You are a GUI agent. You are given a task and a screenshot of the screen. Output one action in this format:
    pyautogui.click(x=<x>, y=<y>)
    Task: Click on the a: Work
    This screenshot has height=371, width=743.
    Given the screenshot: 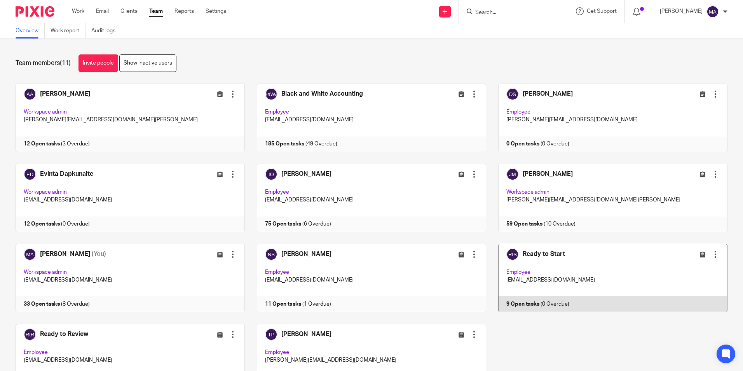 What is the action you would take?
    pyautogui.click(x=78, y=11)
    